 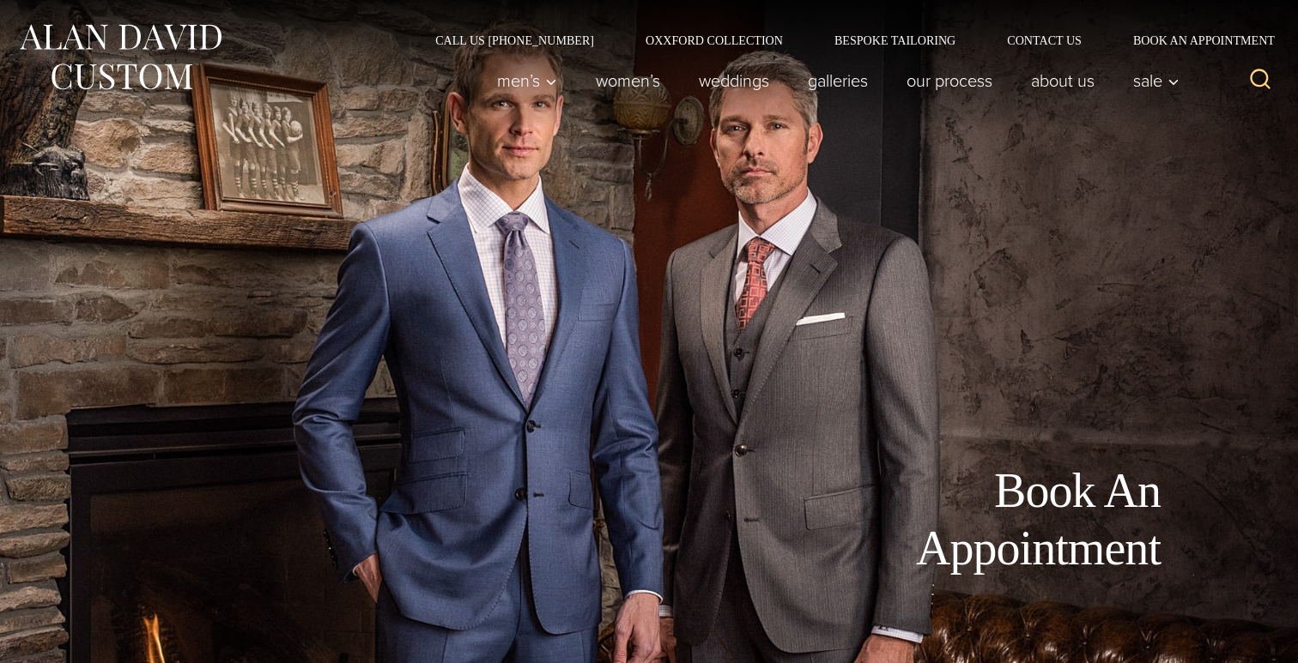 I want to click on a: Bespoke Tailoring, so click(x=894, y=40).